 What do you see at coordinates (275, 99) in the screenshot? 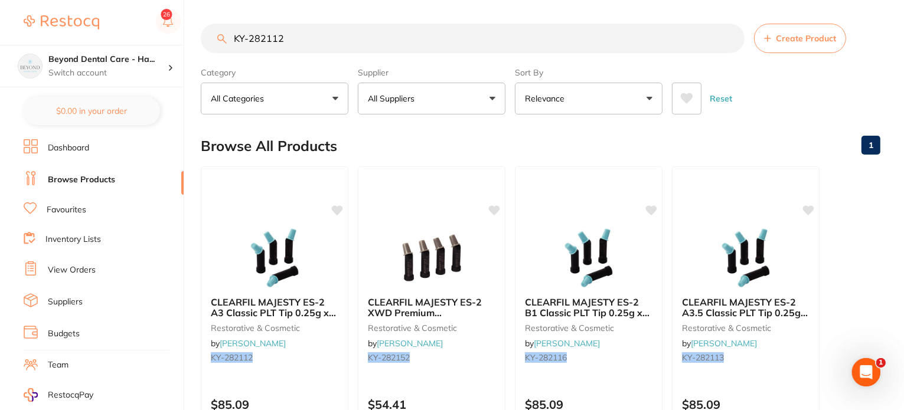
I see `button: All Categories` at bounding box center [275, 99].